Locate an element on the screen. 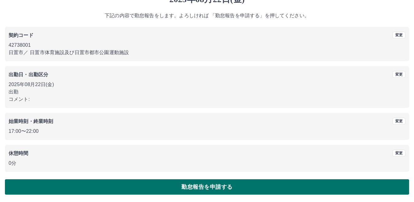 The height and width of the screenshot is (202, 414). p: 出勤 is located at coordinates (207, 92).